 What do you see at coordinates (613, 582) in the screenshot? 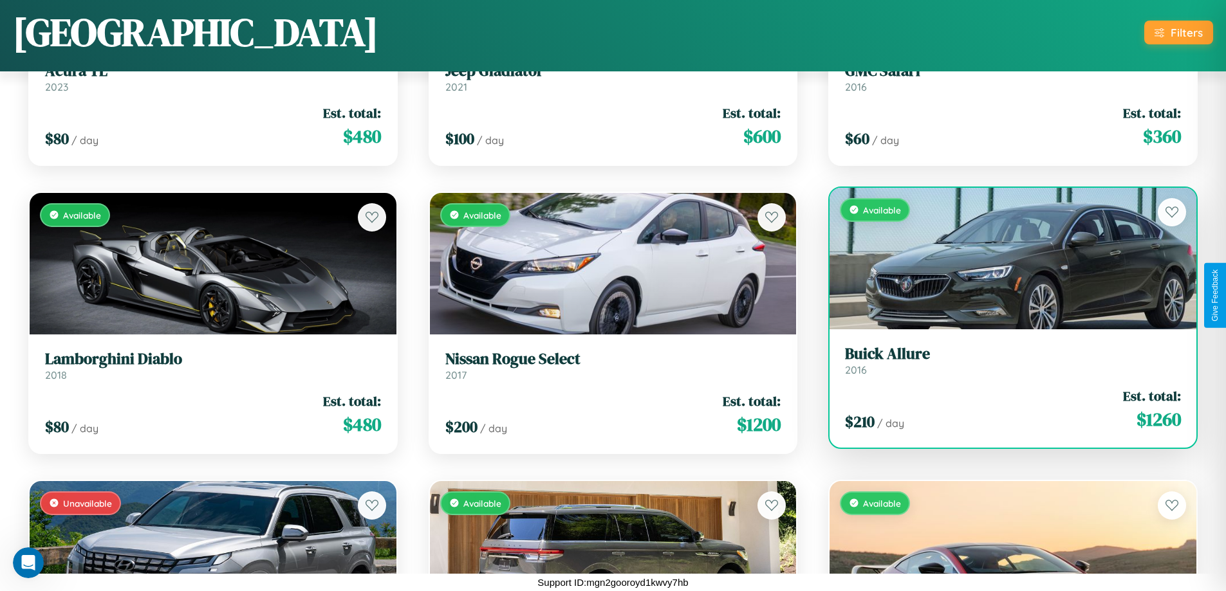
I see `p: Support ID: mgn2gooroyd1kwvy7hb` at bounding box center [613, 582].